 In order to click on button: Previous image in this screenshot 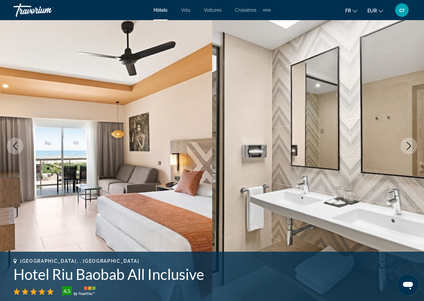, I will do `click(15, 146)`.